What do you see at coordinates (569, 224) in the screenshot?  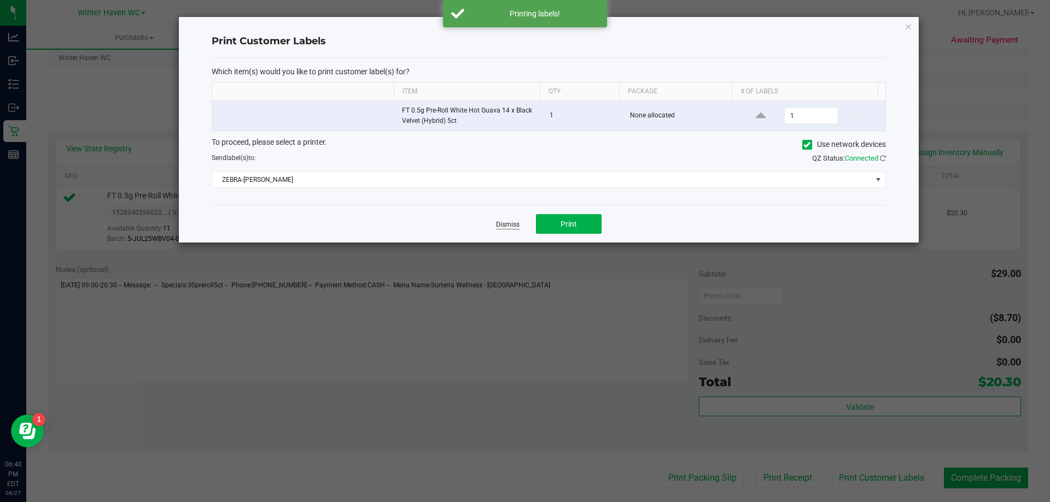 I see `span: Print` at bounding box center [569, 224].